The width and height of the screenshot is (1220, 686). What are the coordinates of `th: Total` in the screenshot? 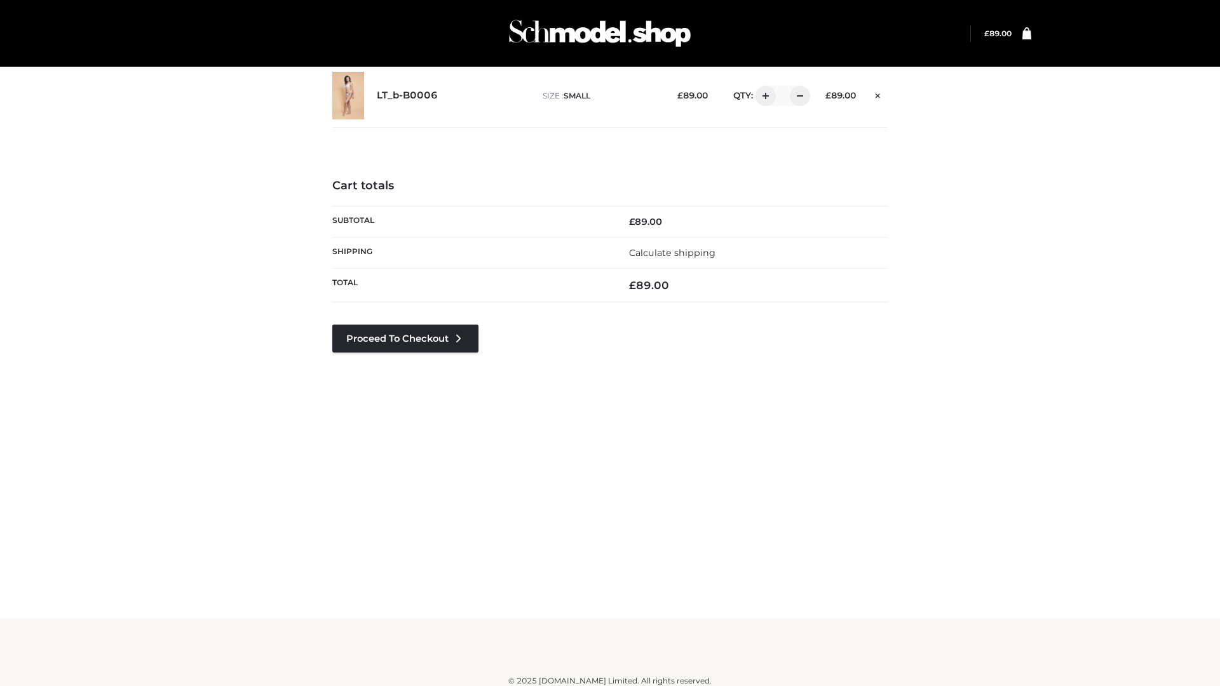 It's located at (471, 285).